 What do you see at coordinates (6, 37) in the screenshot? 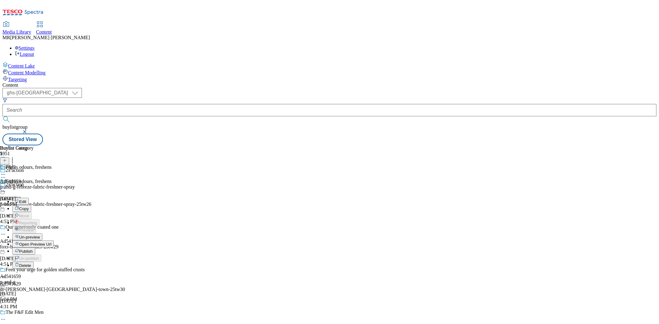
I see `span: MR` at bounding box center [6, 37].